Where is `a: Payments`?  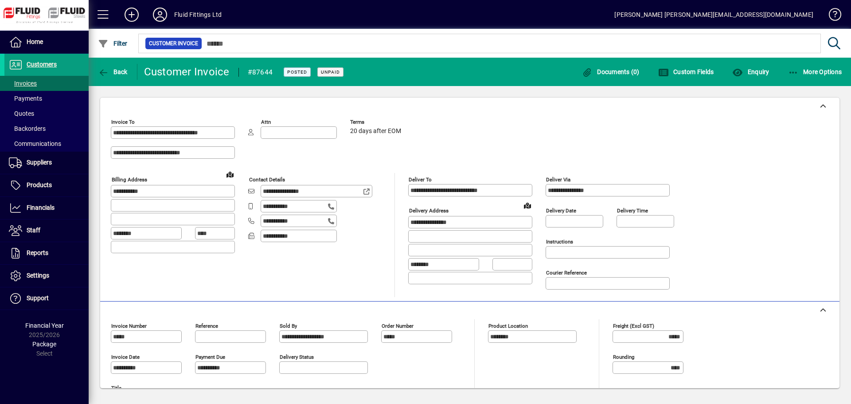 a: Payments is located at coordinates (47, 98).